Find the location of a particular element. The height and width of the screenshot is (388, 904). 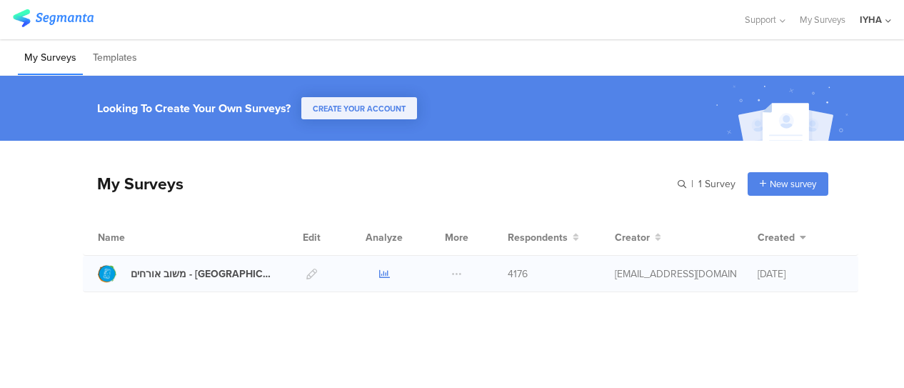

div: Name is located at coordinates (141, 237).